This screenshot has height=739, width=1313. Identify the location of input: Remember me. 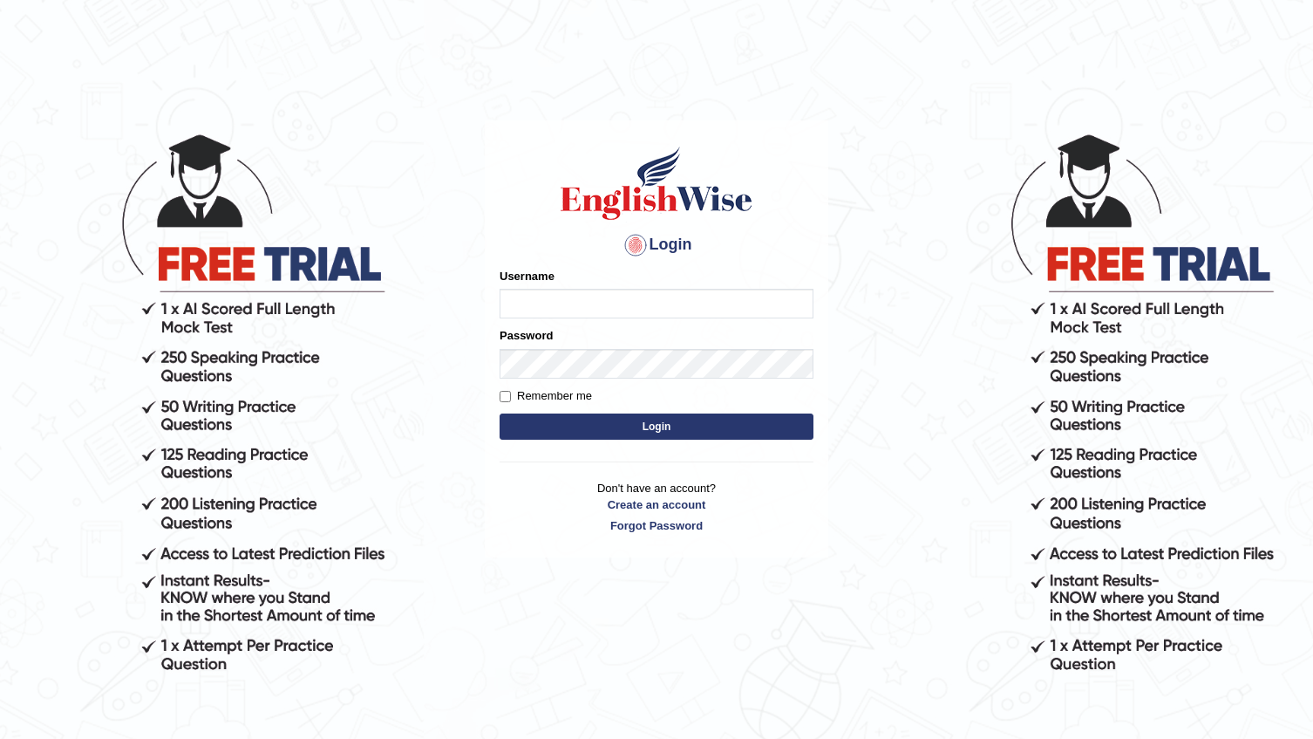
(505, 396).